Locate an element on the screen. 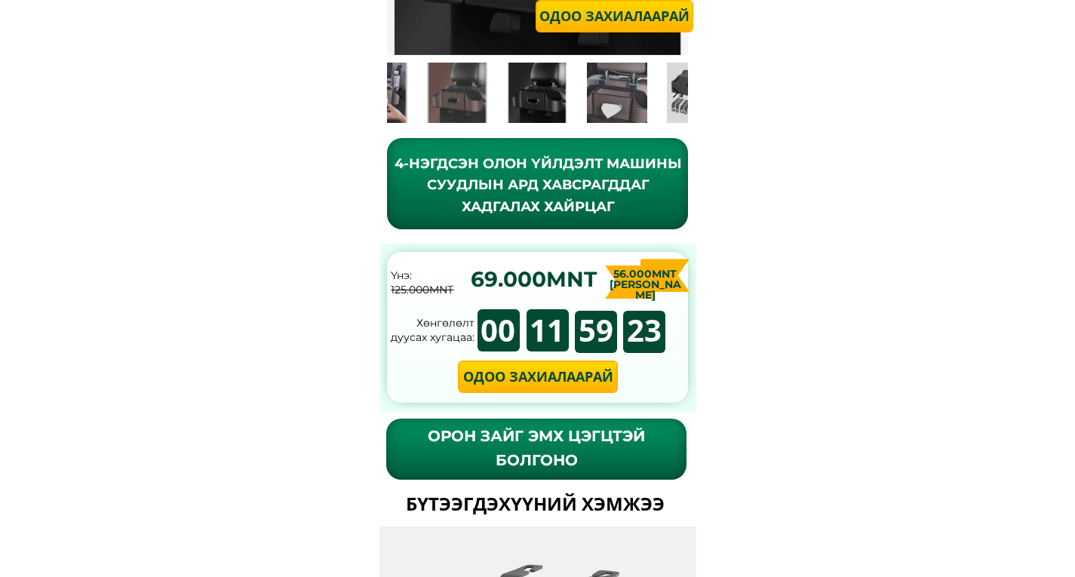  div: 69.000MNT is located at coordinates (534, 279).